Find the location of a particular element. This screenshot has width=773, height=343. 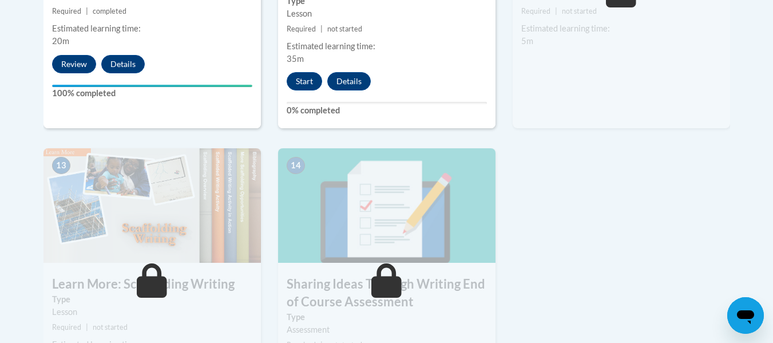

label: 100% completed is located at coordinates (152, 93).